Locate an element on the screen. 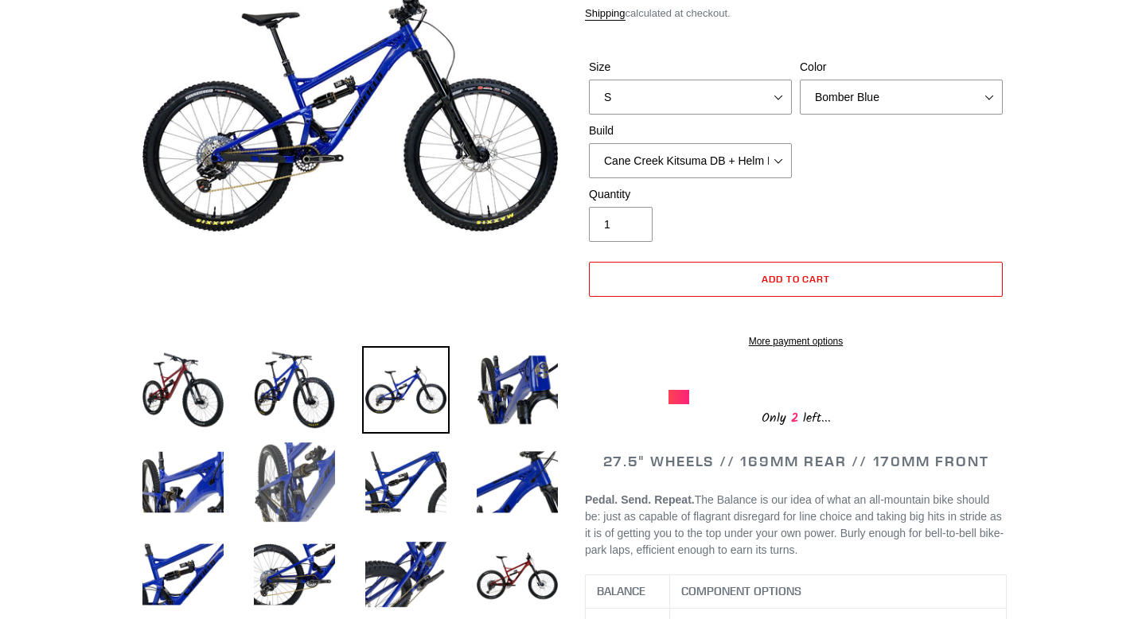  label: Build is located at coordinates (690, 130).